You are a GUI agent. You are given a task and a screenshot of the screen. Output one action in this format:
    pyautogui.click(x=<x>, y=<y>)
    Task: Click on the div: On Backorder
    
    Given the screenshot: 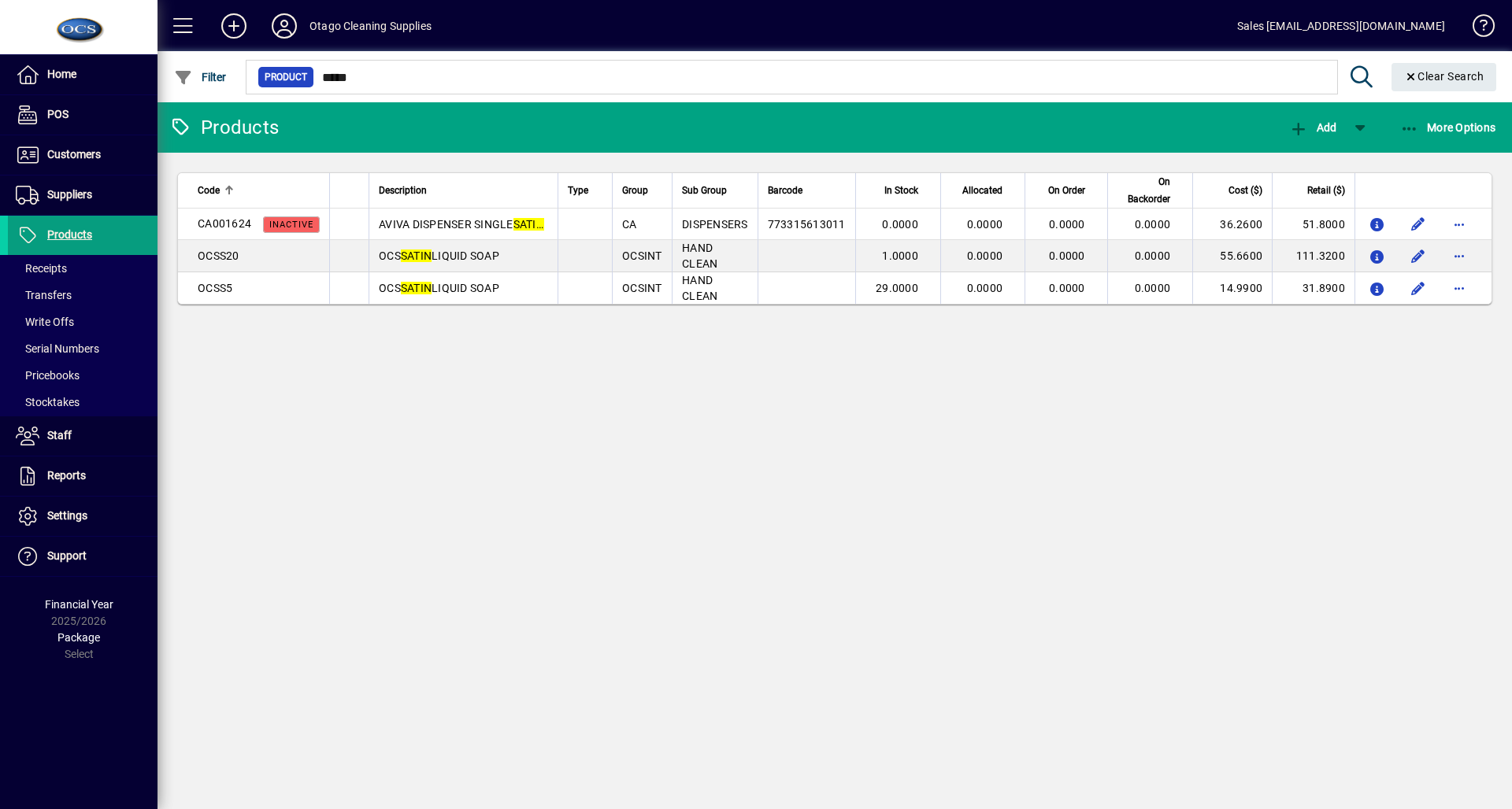 What is the action you would take?
    pyautogui.click(x=1152, y=190)
    